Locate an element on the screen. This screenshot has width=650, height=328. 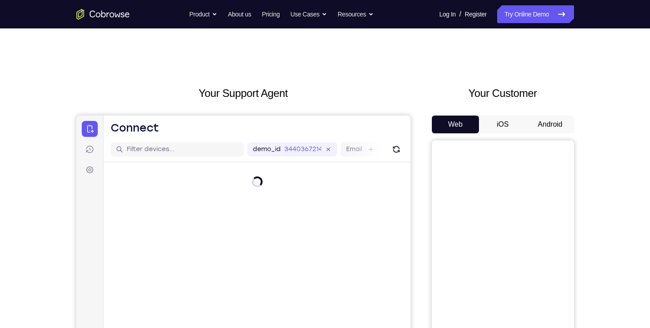
a: Settings is located at coordinates (13, 54).